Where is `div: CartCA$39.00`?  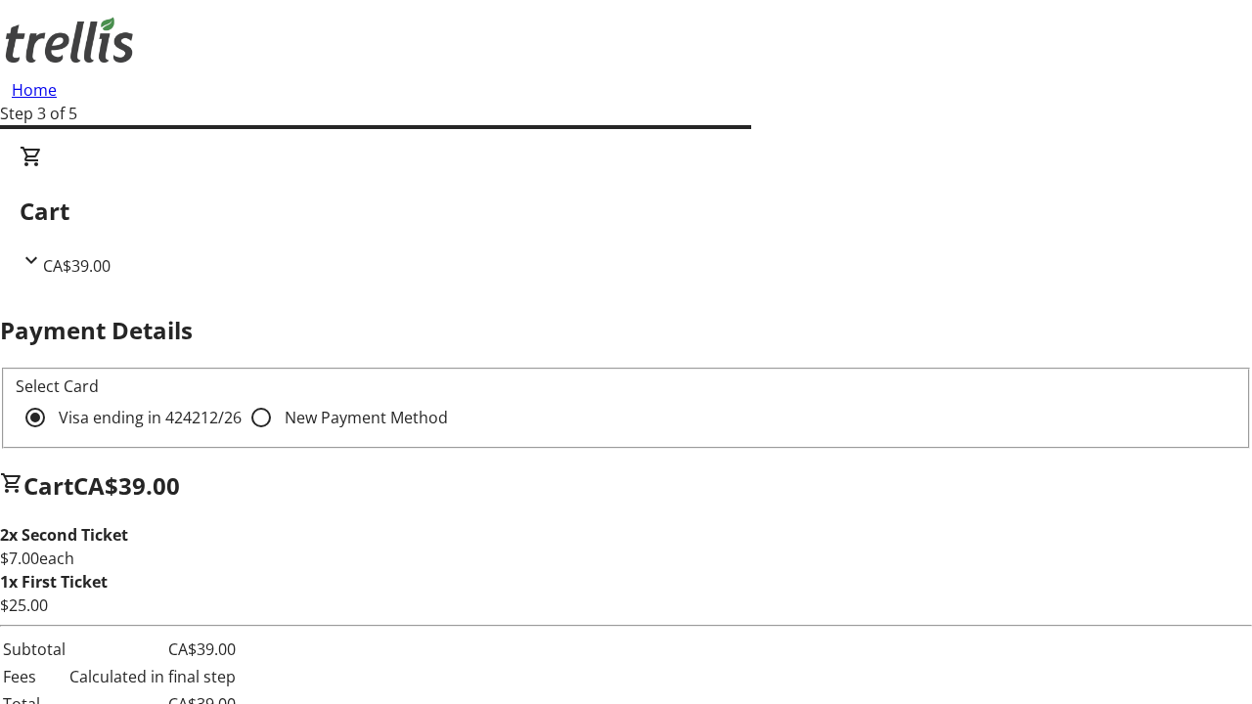
div: CartCA$39.00 is located at coordinates (626, 211).